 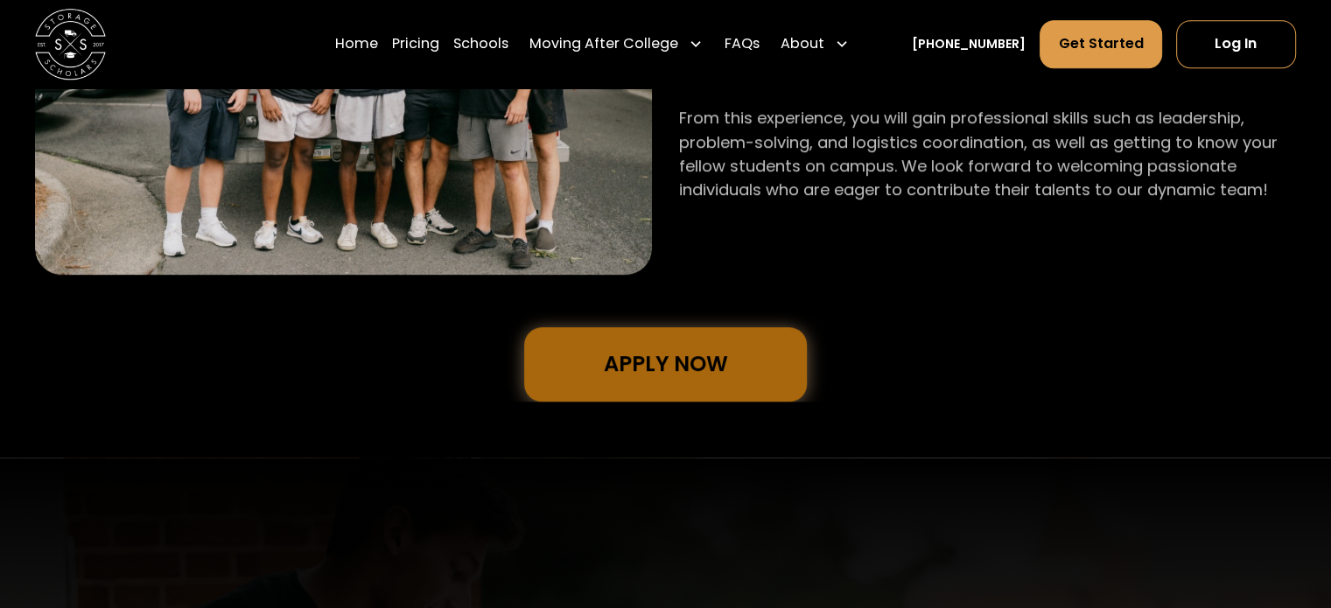 What do you see at coordinates (1100, 44) in the screenshot?
I see `a: Get Started` at bounding box center [1100, 44].